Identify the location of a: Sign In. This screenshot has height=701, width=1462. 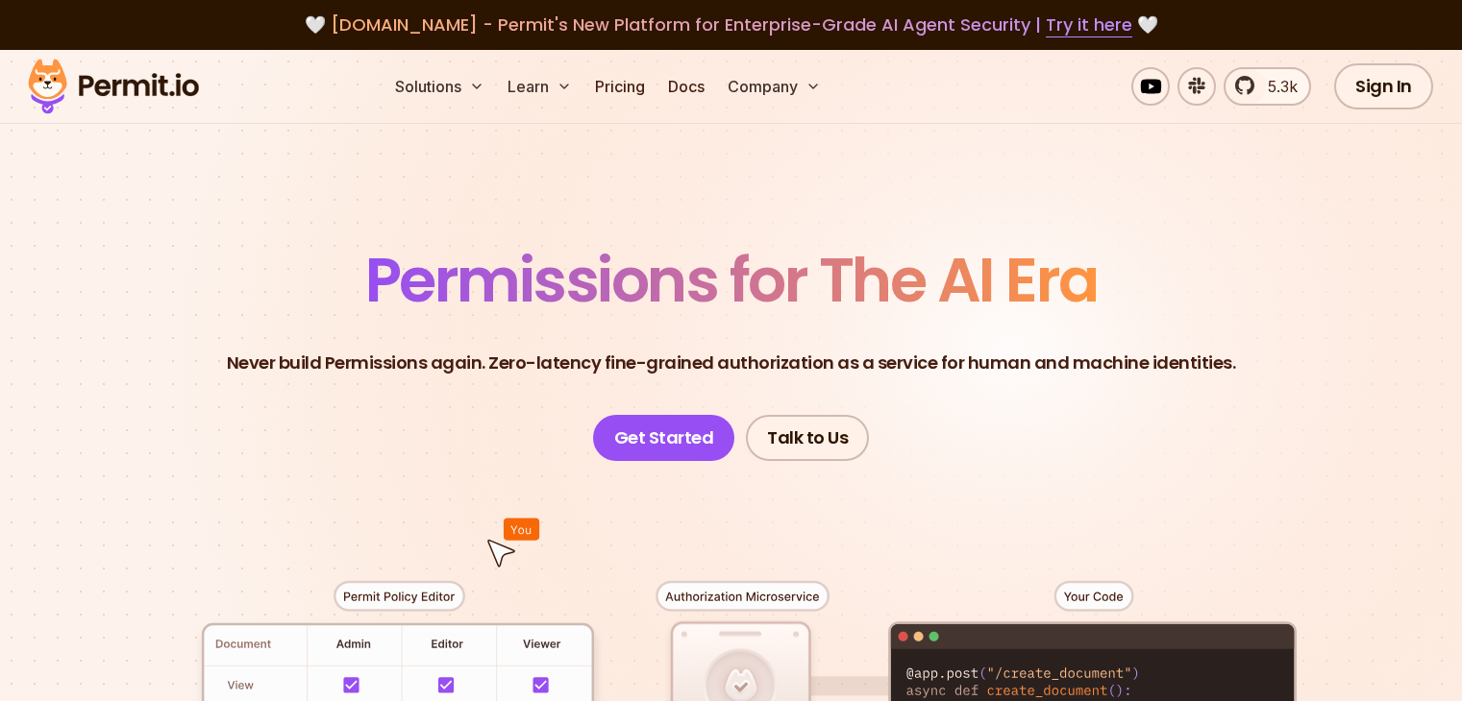
(1383, 86).